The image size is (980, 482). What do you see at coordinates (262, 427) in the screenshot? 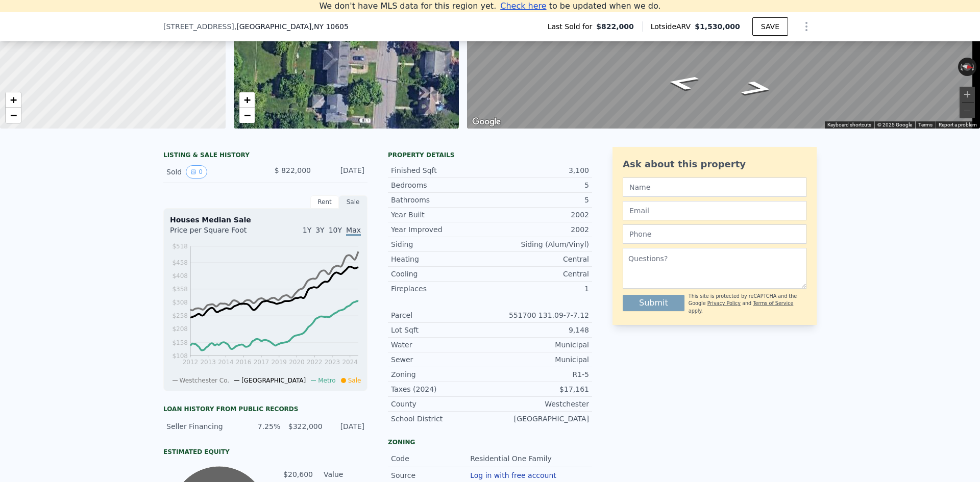
I see `div: 7.25%` at bounding box center [262, 427].